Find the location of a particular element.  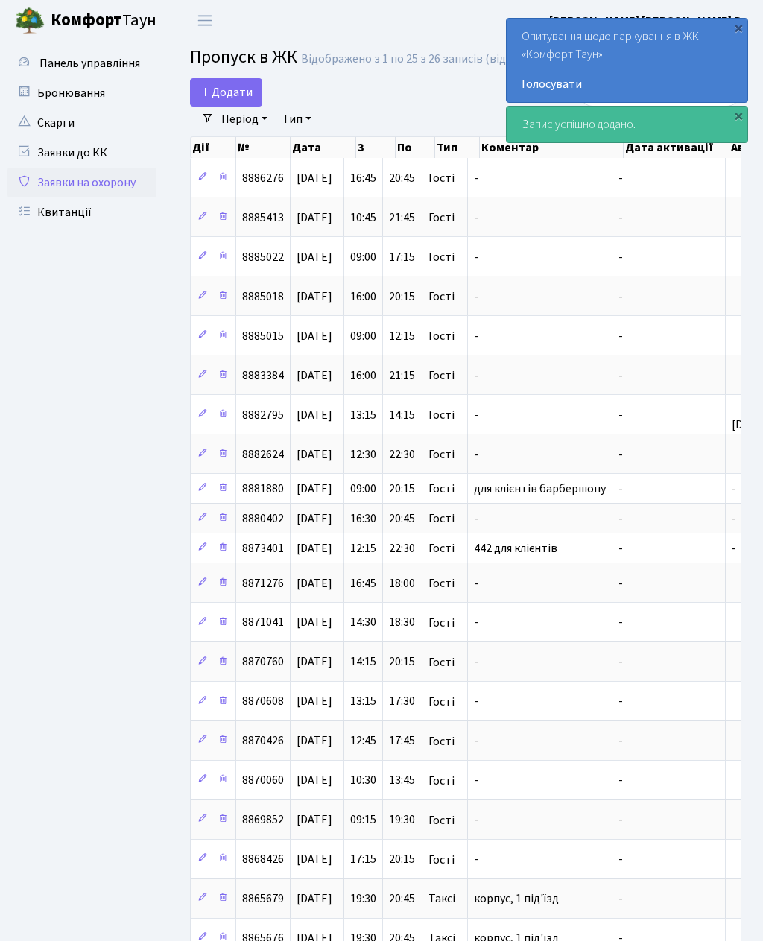

span: 09:00 is located at coordinates (363, 489).